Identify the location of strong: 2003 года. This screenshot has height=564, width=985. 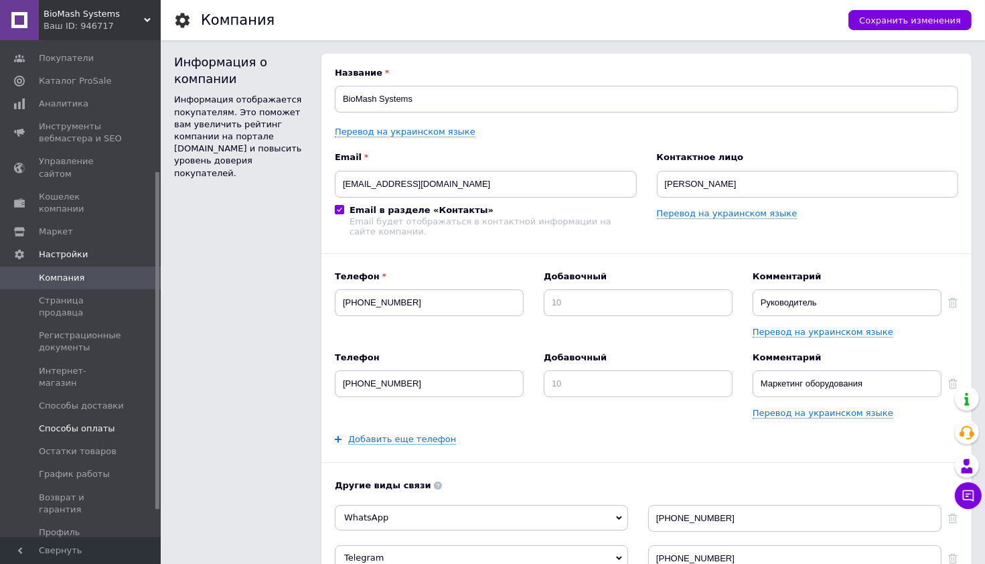
(323, 19).